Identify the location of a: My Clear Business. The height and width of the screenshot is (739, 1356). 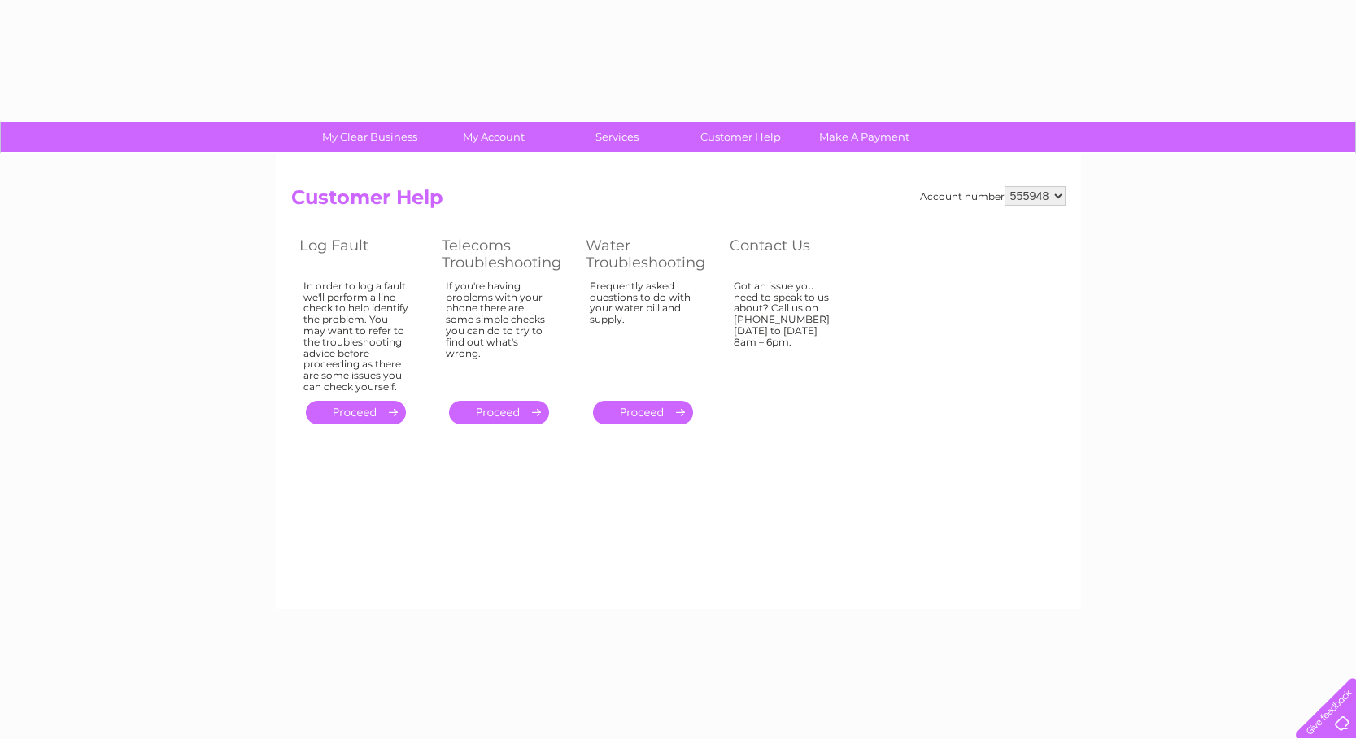
(369, 137).